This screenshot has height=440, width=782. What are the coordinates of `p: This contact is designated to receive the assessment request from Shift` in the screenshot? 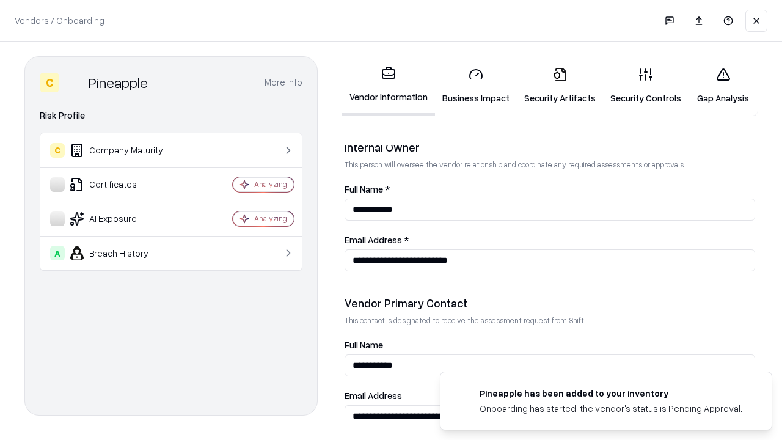 It's located at (550, 320).